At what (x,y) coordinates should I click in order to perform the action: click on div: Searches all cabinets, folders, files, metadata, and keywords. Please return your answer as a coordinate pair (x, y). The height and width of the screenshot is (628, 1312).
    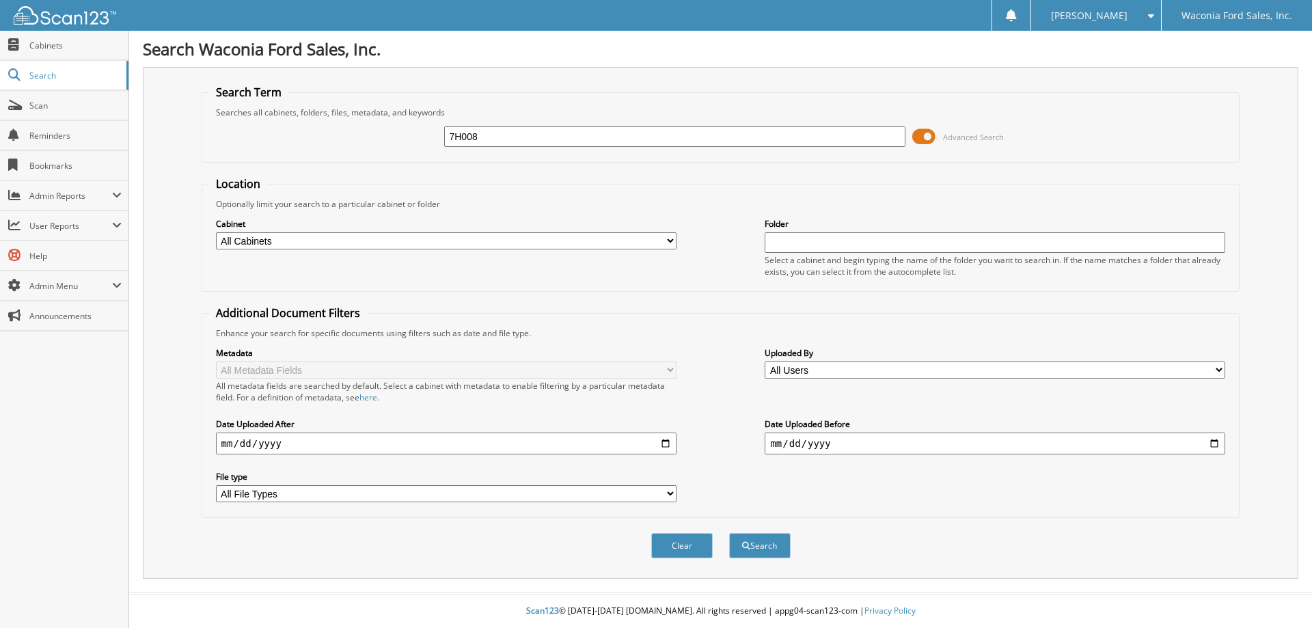
    Looking at the image, I should click on (721, 112).